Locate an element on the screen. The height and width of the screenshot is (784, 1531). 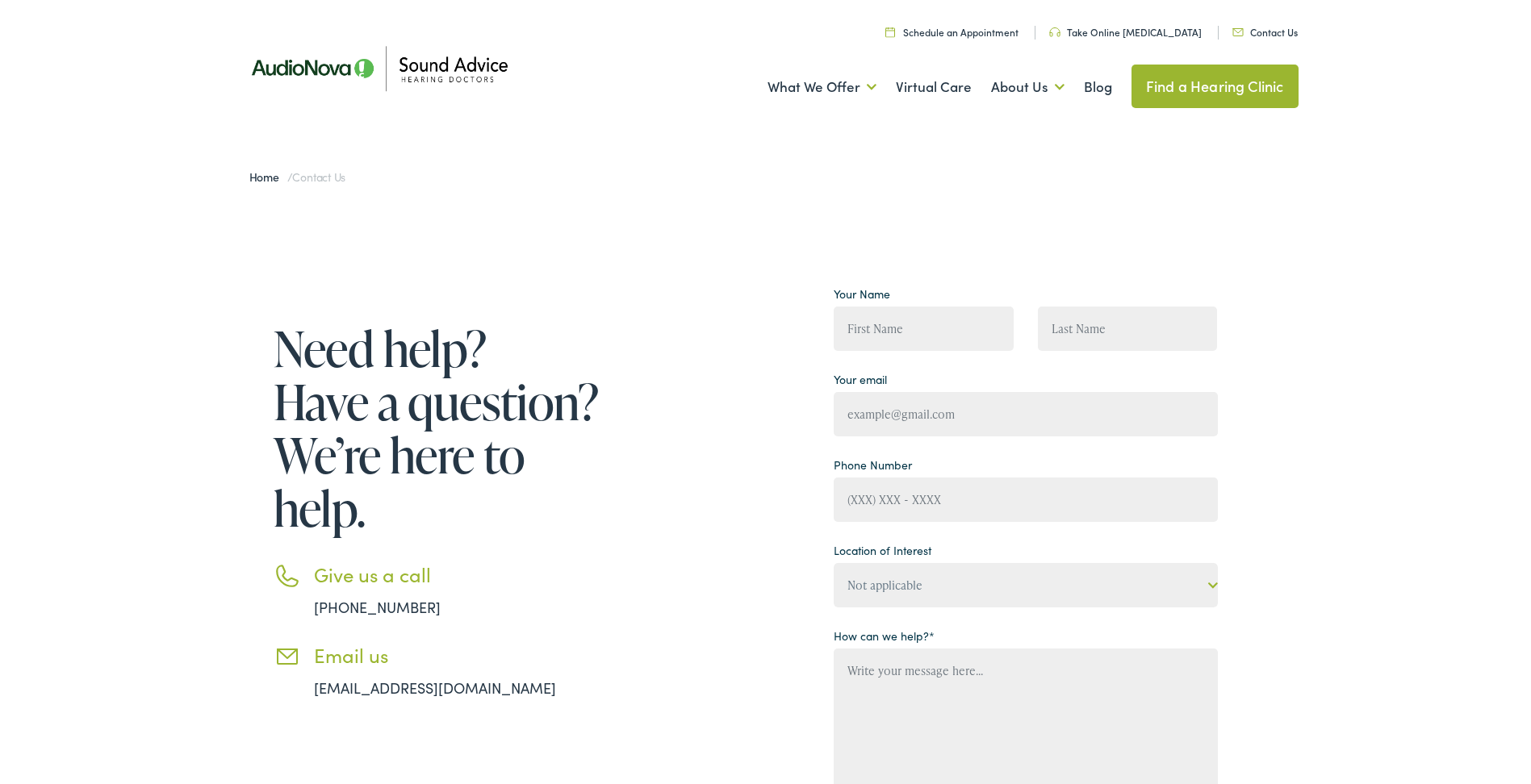
label: How can we help? is located at coordinates (884, 636).